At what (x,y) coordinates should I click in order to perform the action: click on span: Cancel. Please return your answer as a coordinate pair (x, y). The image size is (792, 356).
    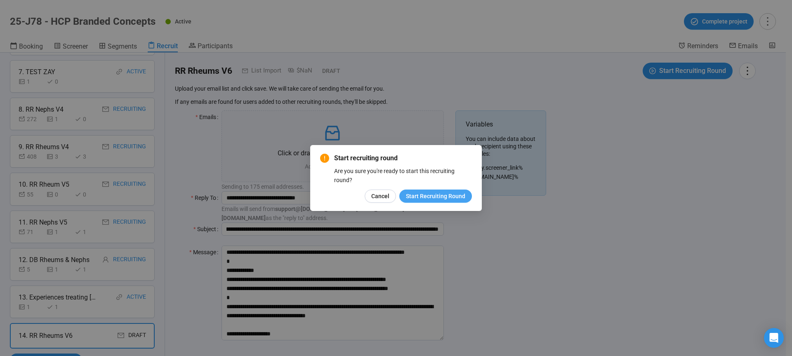
    Looking at the image, I should click on (380, 196).